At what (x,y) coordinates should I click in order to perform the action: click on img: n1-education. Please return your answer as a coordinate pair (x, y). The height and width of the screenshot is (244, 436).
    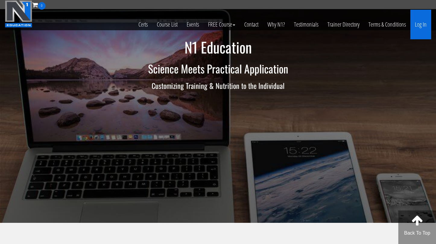
    Looking at the image, I should click on (18, 14).